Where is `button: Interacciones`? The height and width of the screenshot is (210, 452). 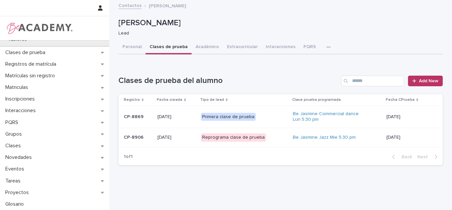 button: Interacciones is located at coordinates (281, 47).